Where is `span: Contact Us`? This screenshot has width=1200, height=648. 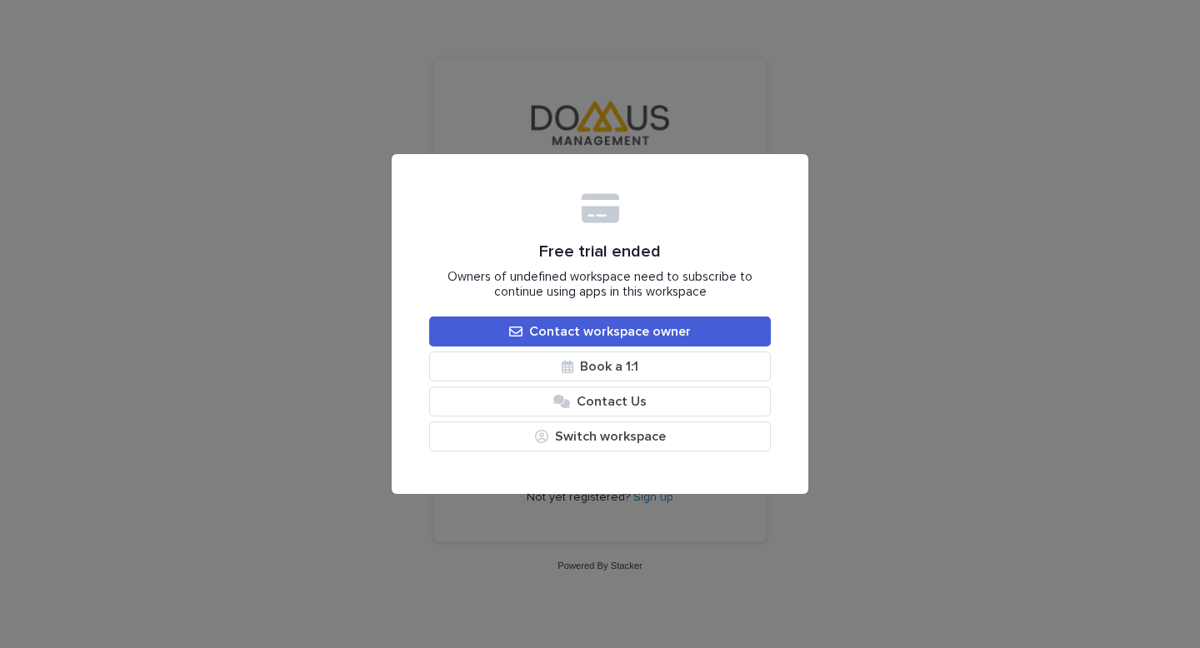 span: Contact Us is located at coordinates (612, 402).